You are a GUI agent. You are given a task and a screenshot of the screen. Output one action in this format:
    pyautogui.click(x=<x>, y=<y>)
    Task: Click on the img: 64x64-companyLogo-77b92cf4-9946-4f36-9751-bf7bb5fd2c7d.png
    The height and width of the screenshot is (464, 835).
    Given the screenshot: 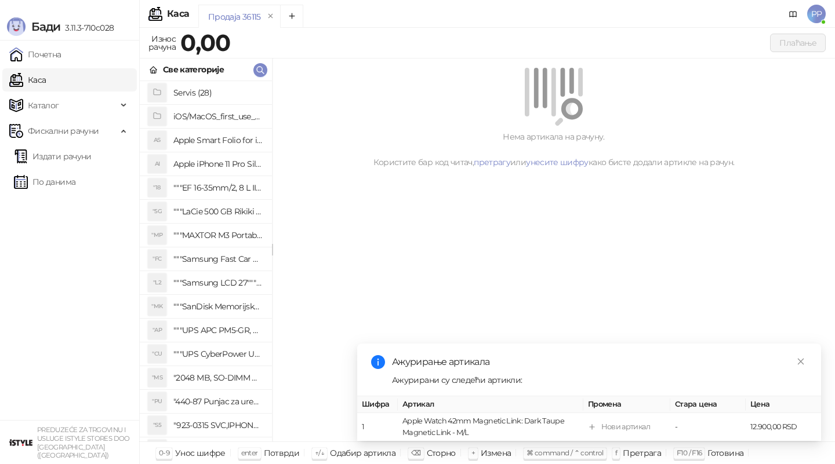 What is the action you would take?
    pyautogui.click(x=21, y=443)
    